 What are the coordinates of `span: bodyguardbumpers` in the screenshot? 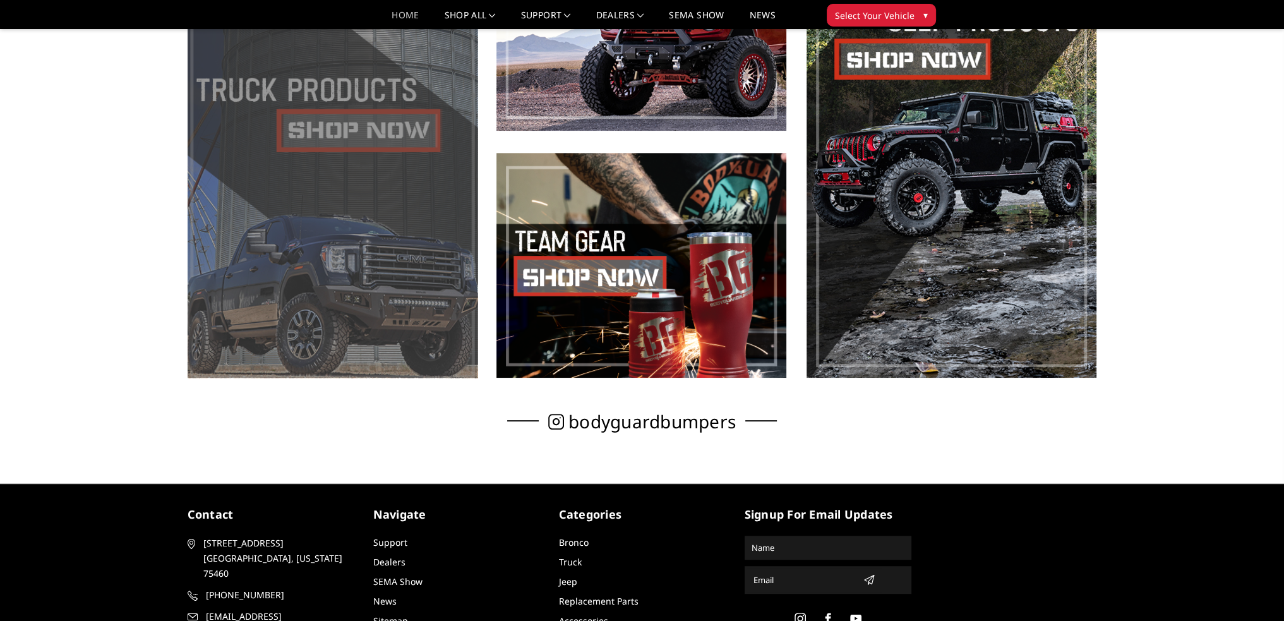 It's located at (652, 421).